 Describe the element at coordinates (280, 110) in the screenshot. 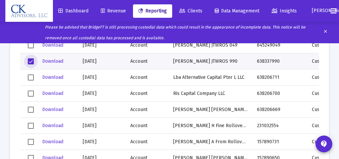

I see `td: 638206669` at that location.